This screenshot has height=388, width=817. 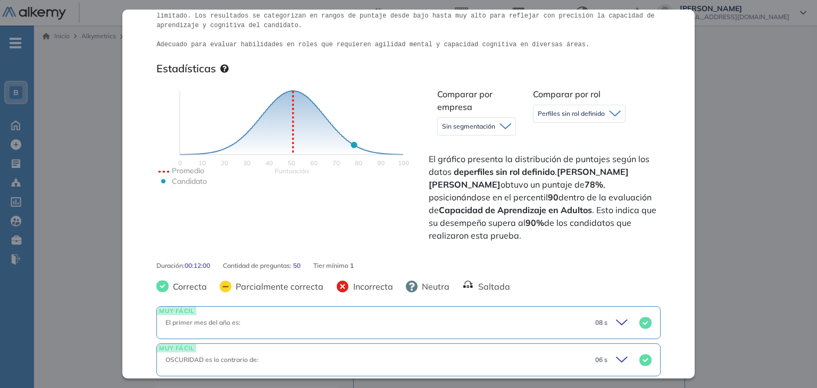 What do you see at coordinates (247, 163) in the screenshot?
I see `text: 30` at bounding box center [247, 163].